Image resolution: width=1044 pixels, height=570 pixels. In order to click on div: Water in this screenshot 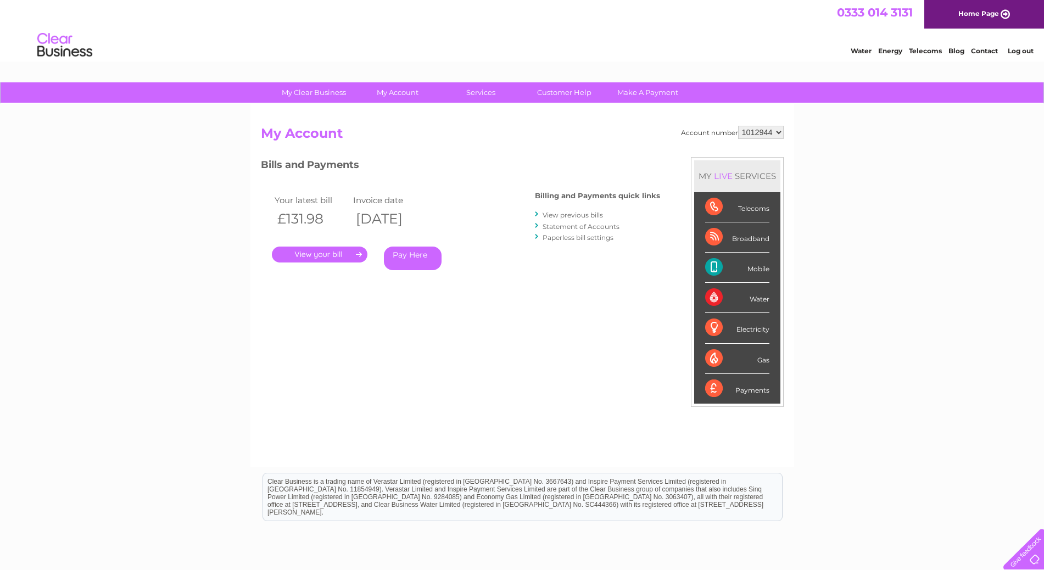, I will do `click(737, 298)`.